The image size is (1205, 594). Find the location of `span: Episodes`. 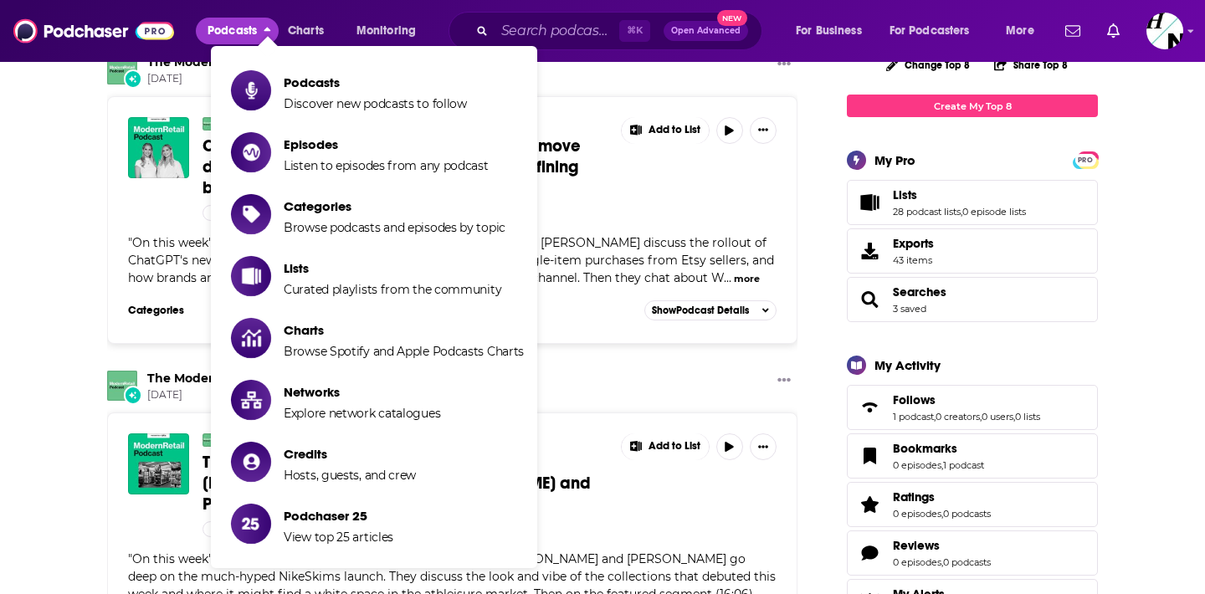

span: Episodes is located at coordinates (386, 144).